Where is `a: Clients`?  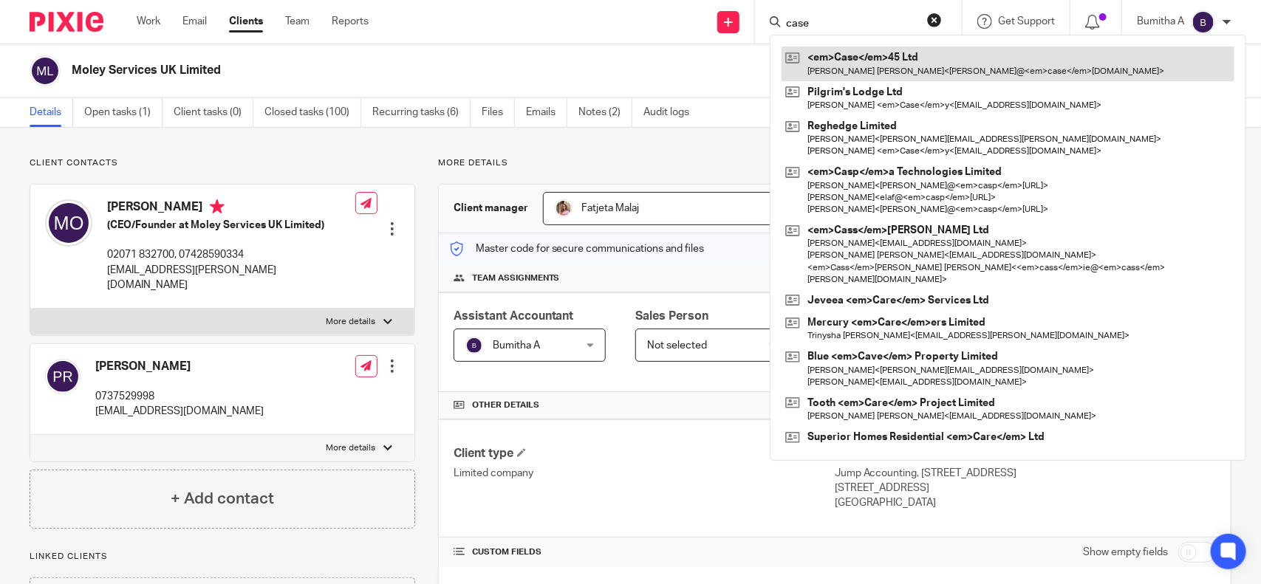 a: Clients is located at coordinates (246, 21).